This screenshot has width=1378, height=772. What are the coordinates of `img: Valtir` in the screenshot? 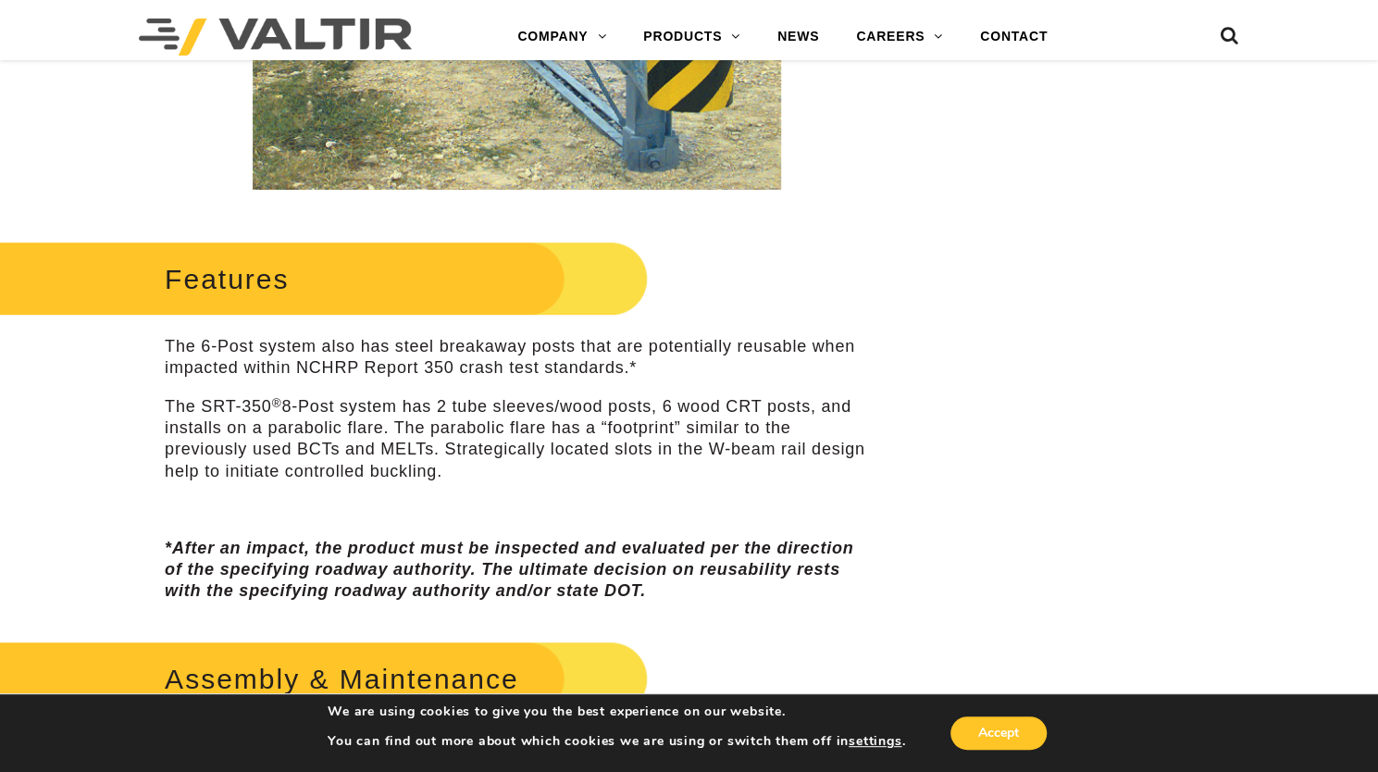 It's located at (275, 37).